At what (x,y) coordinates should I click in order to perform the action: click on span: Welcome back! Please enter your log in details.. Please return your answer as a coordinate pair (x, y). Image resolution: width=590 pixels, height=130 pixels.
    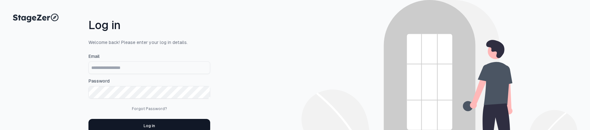
    Looking at the image, I should click on (149, 42).